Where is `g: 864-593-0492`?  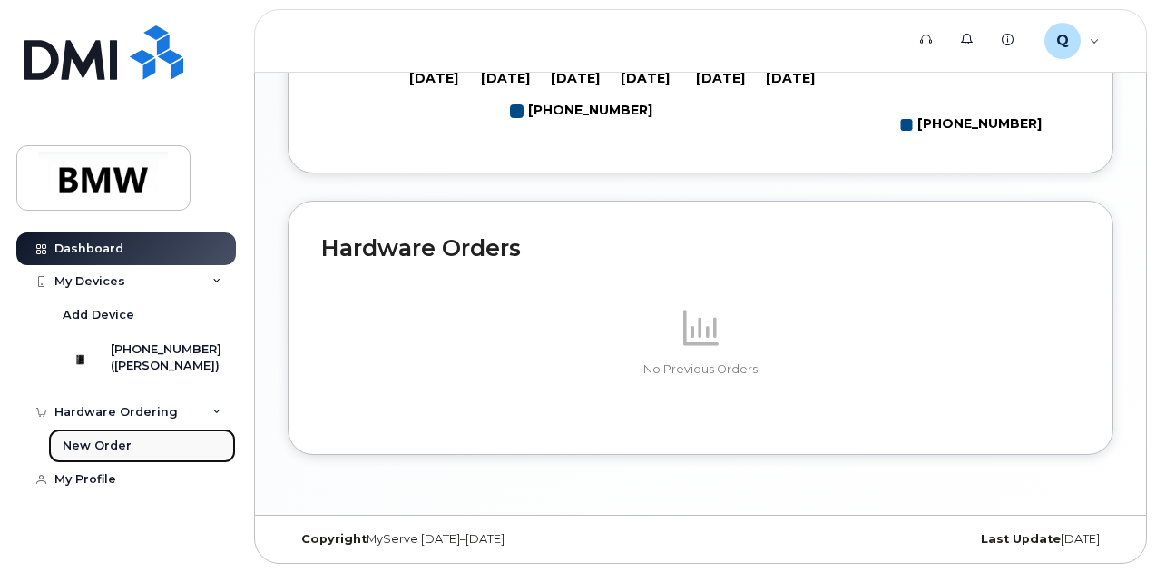
g: 864-593-0492 is located at coordinates (582, 111).